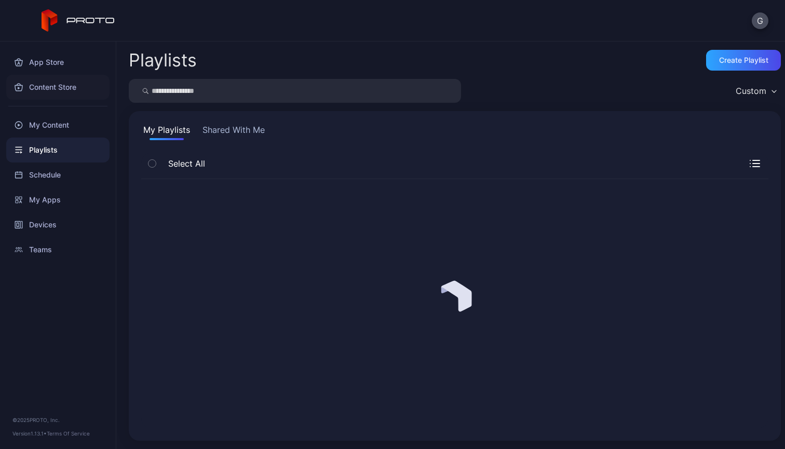  I want to click on a: Playlists, so click(58, 150).